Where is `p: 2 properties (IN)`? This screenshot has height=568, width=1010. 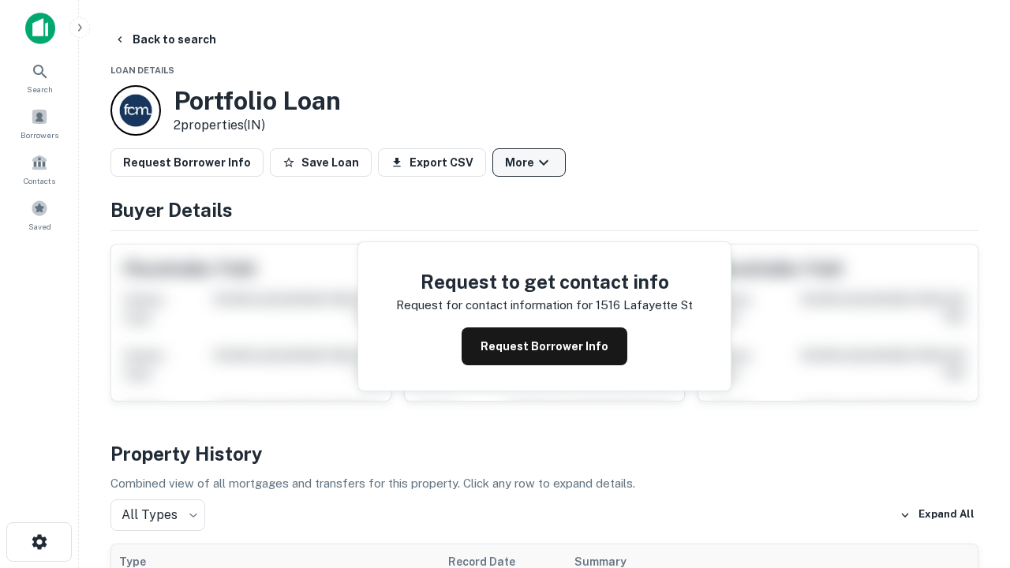
p: 2 properties (IN) is located at coordinates (257, 126).